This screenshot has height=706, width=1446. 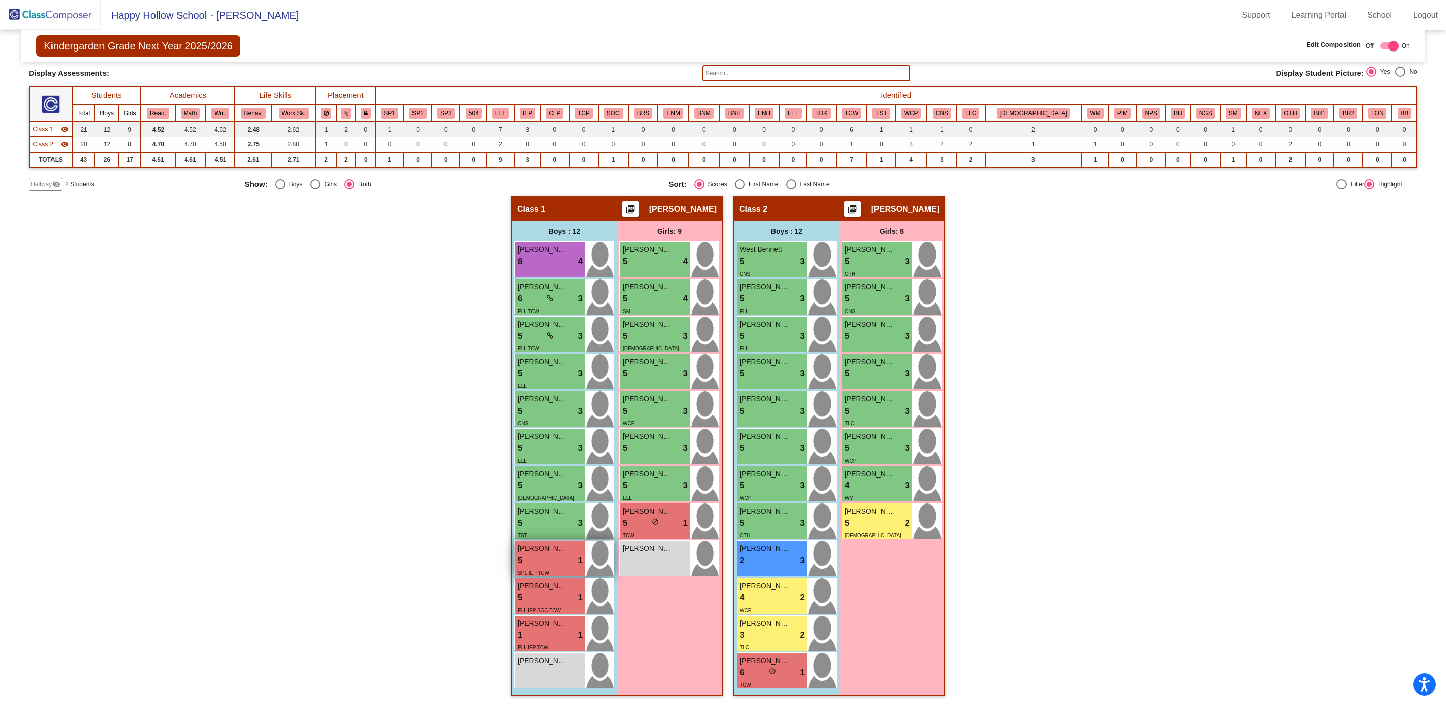 I want to click on td: 4.51, so click(x=220, y=160).